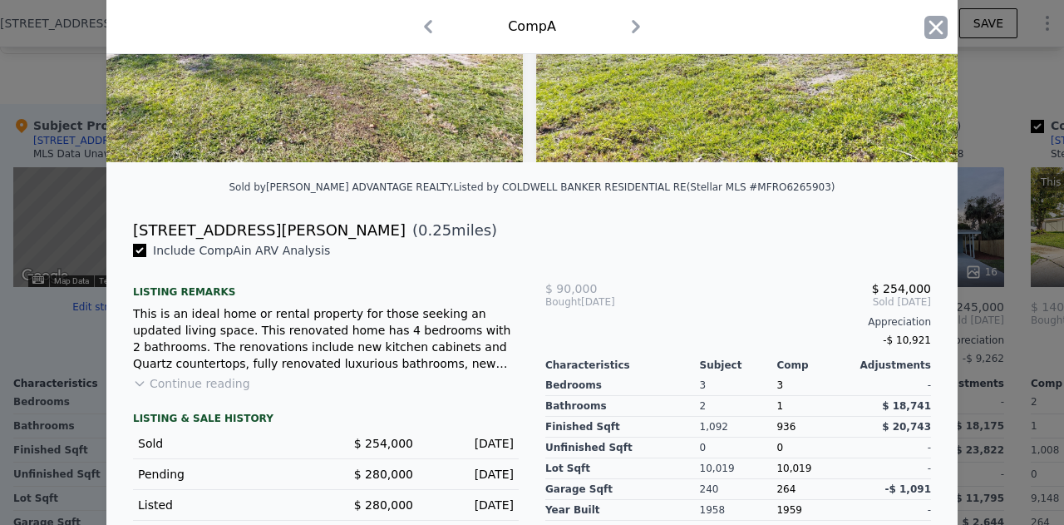 The height and width of the screenshot is (525, 1064). What do you see at coordinates (563, 302) in the screenshot?
I see `span: Bought` at bounding box center [563, 302].